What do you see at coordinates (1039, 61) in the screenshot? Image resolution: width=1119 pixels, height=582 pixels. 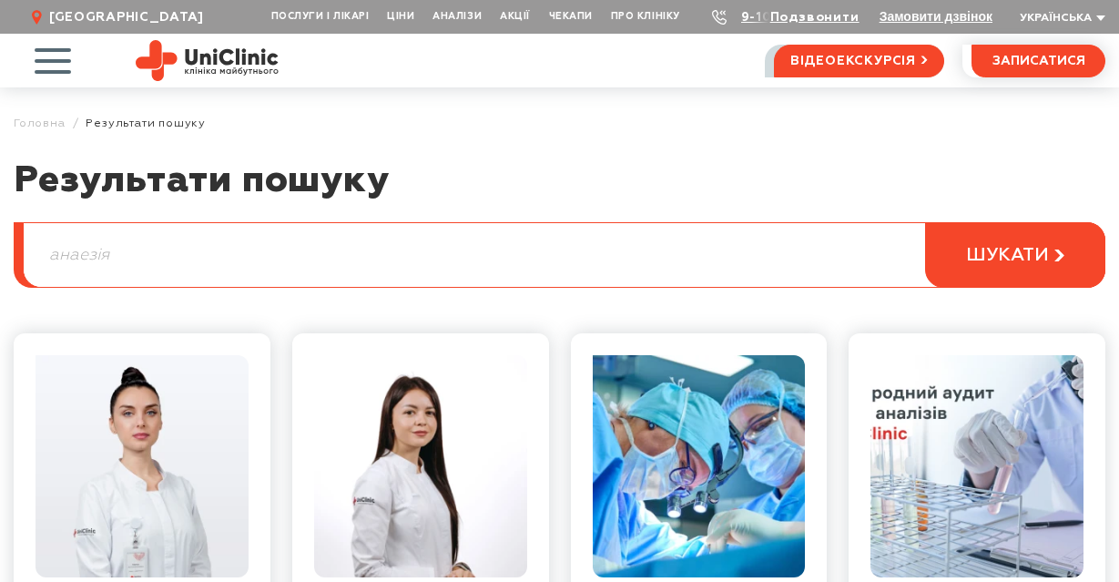 I see `span: записатися` at bounding box center [1039, 61].